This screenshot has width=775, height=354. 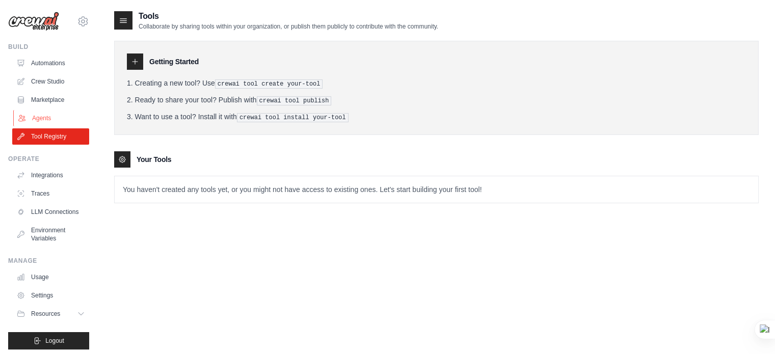 What do you see at coordinates (48, 341) in the screenshot?
I see `button: Logout` at bounding box center [48, 341].